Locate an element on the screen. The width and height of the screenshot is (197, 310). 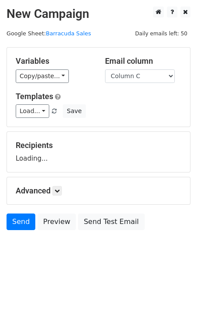
a: Templates is located at coordinates (34, 96).